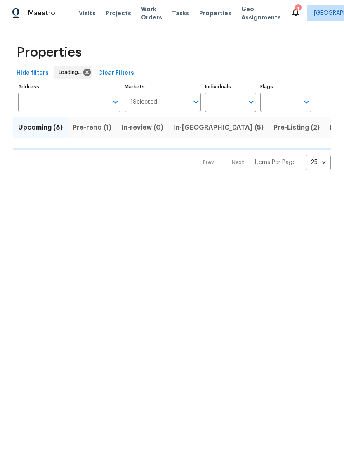  Describe the element at coordinates (72, 72) in the screenshot. I see `span: Loading...` at that location.